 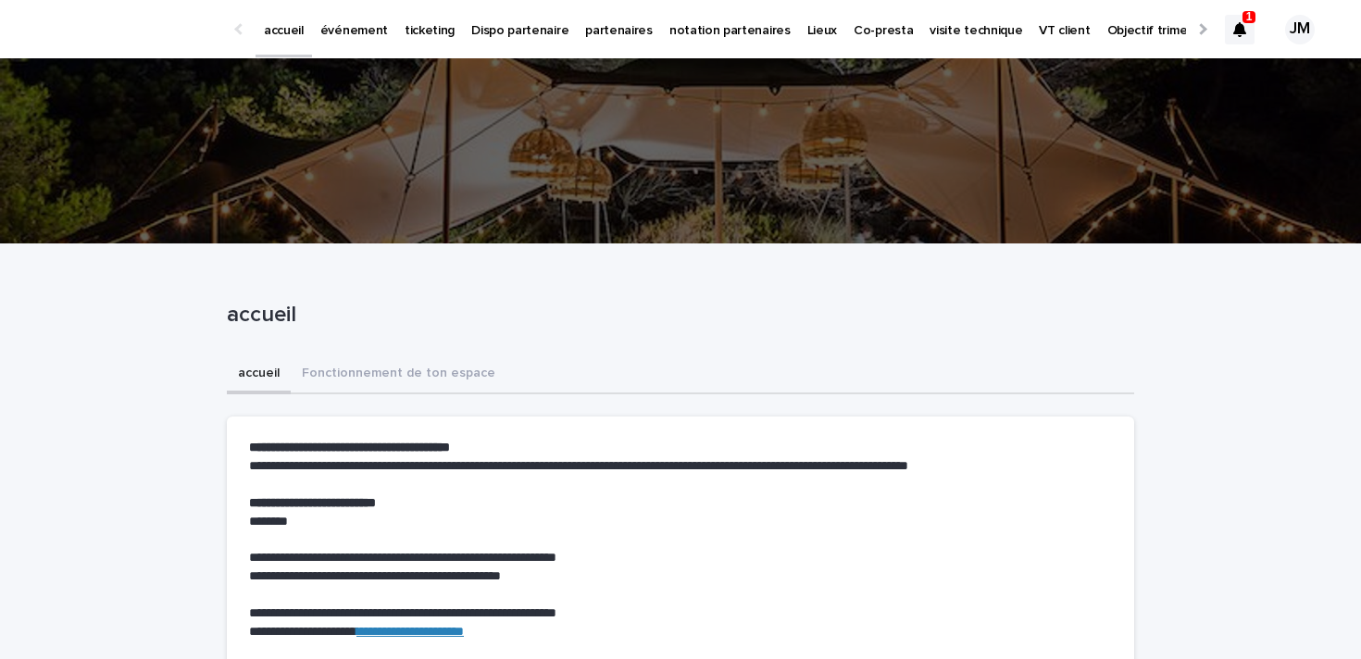 What do you see at coordinates (398, 375) in the screenshot?
I see `button: Fonctionnement de ton espace` at bounding box center [398, 375].